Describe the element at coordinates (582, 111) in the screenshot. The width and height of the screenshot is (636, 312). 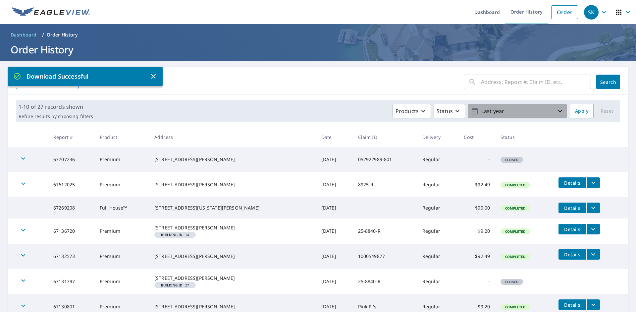
I see `span: Apply` at that location.